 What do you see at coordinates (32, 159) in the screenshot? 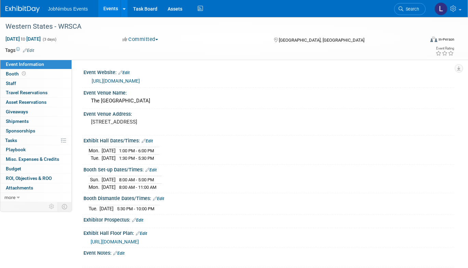
I see `span: Misc. Expenses & Credits` at bounding box center [32, 159].